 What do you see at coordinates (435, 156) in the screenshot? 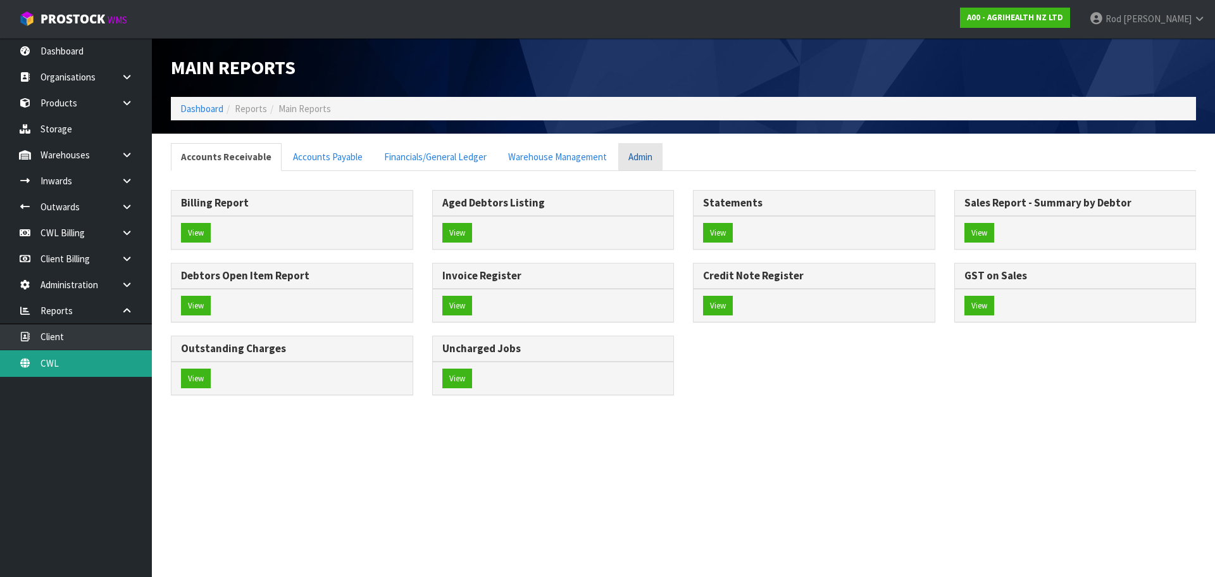
I see `a: Financials/General Ledger` at bounding box center [435, 156].